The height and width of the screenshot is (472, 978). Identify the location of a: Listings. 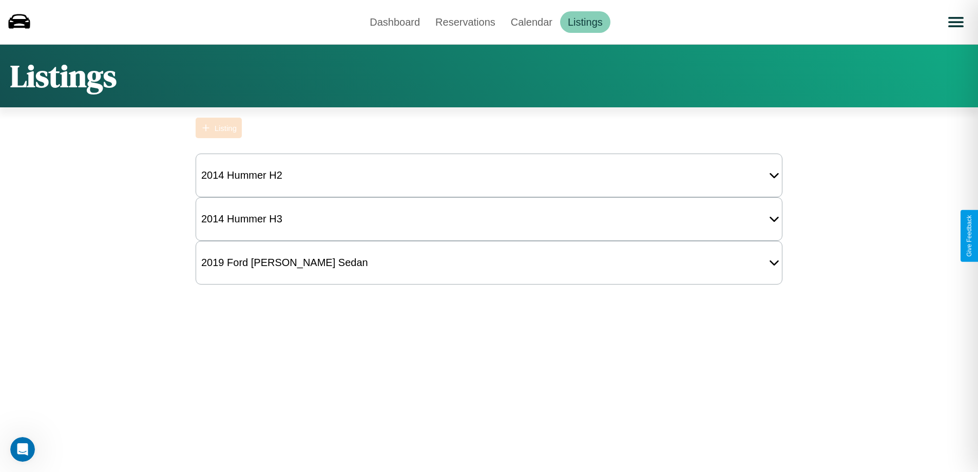
(585, 22).